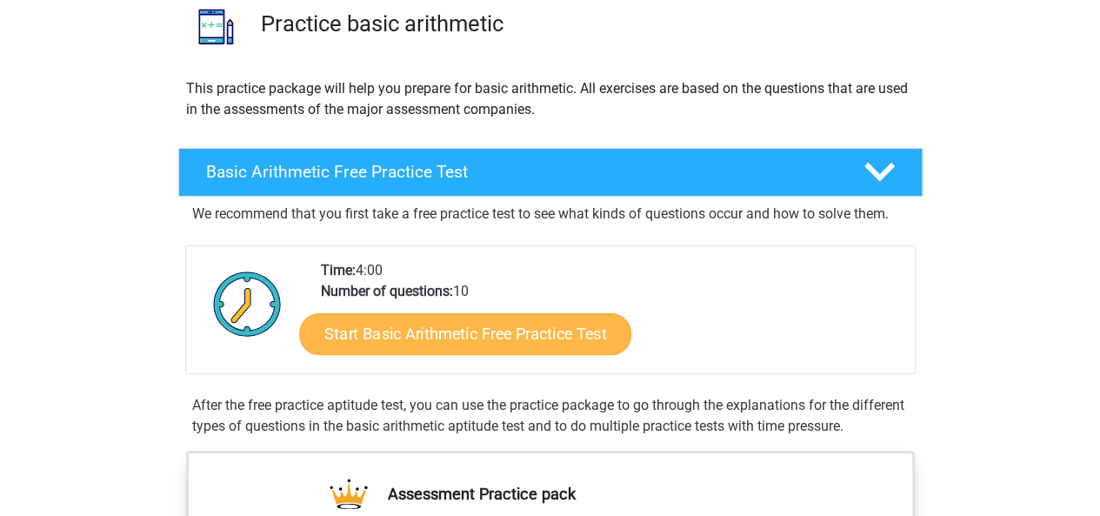  Describe the element at coordinates (584, 23) in the screenshot. I see `h3: Practice basic arithmetic` at that location.